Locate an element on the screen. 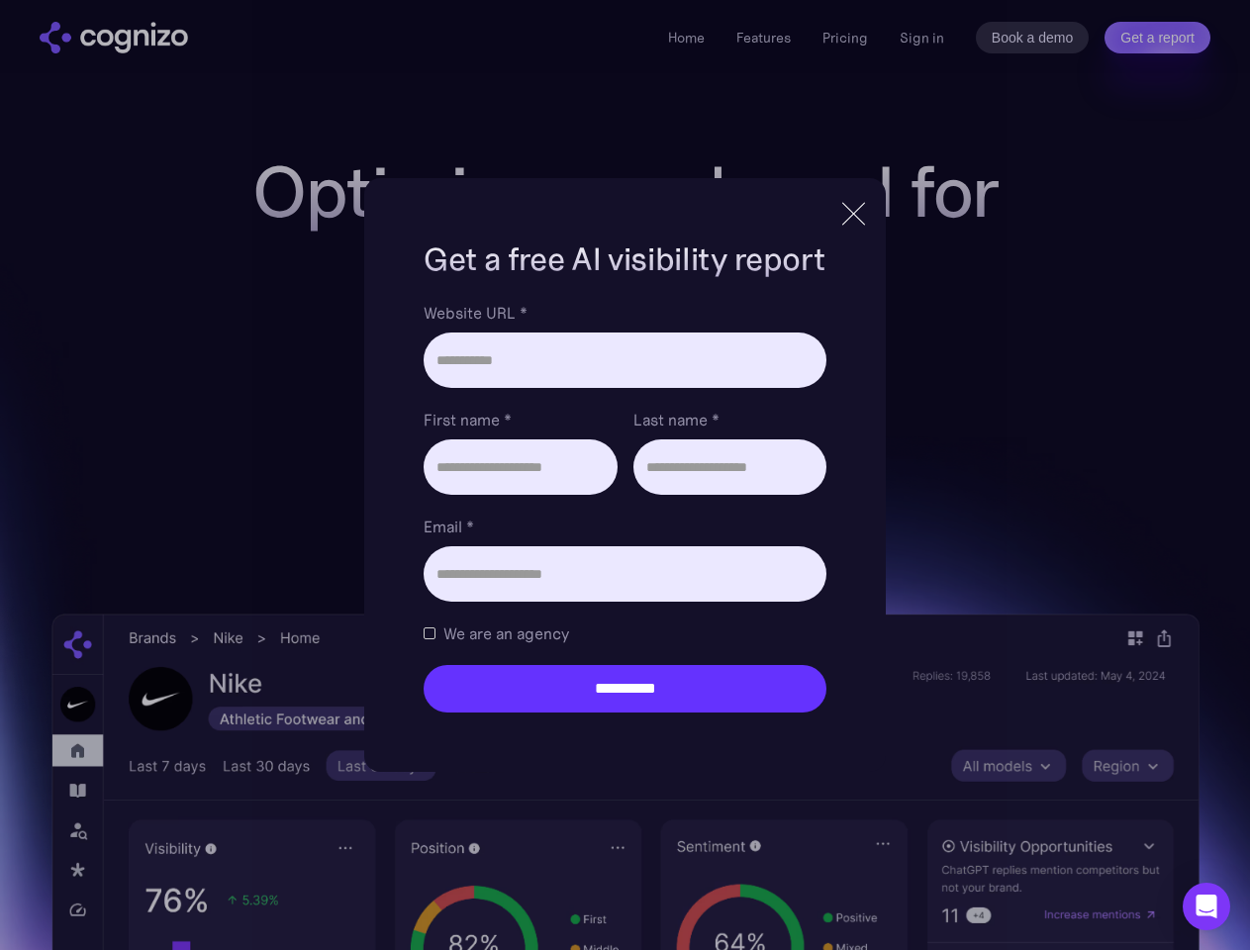 This screenshot has height=950, width=1250. label: First name * is located at coordinates (520, 420).